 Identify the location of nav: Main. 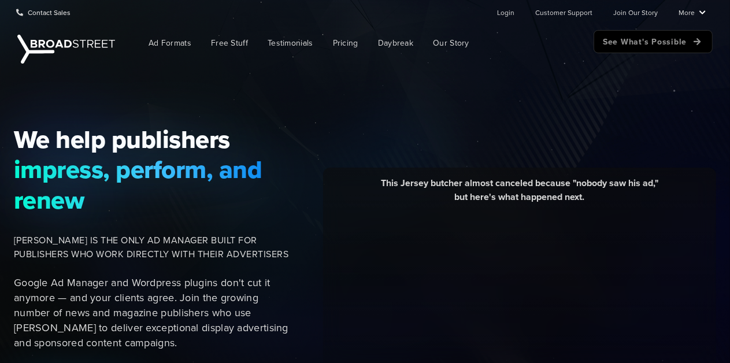
(417, 43).